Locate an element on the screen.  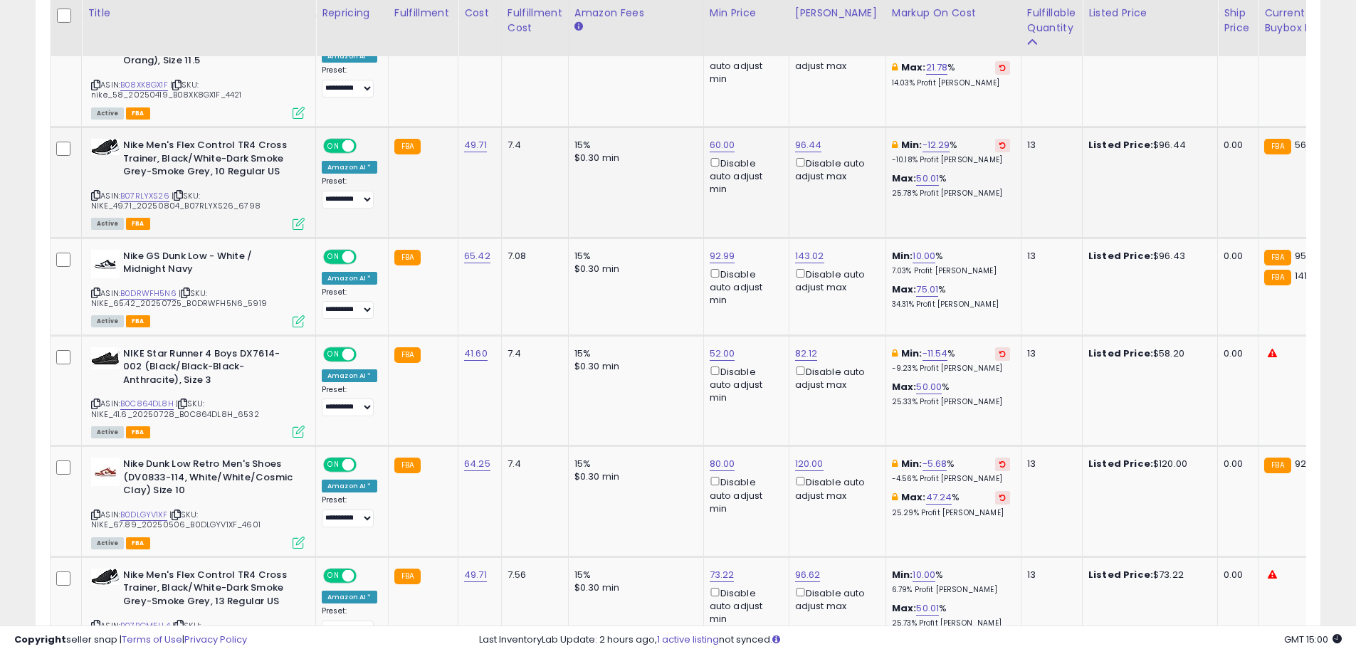
a: -12.29 is located at coordinates (936, 145).